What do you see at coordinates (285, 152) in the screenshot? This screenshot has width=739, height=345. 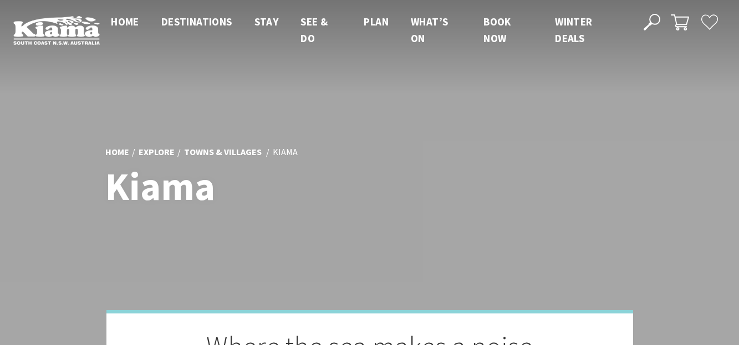 I see `li: Kiama` at bounding box center [285, 152].